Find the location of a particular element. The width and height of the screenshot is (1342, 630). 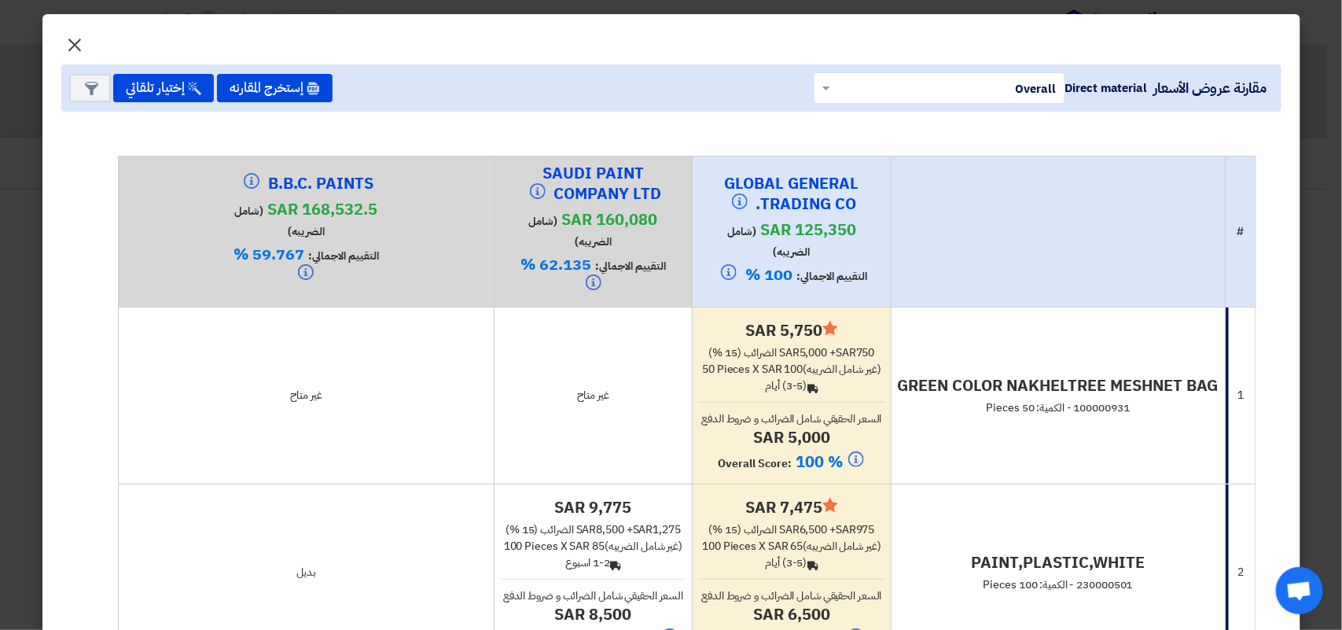

h4: sar 5,000 is located at coordinates (791, 437).